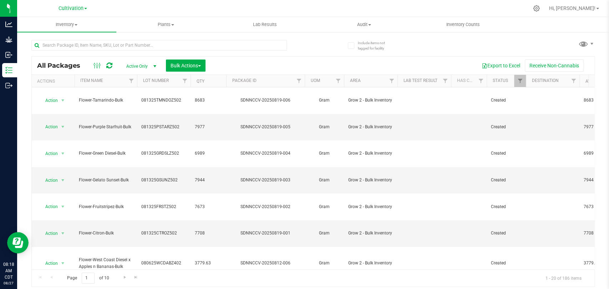 The image size is (609, 289). Describe the element at coordinates (164, 153) in the screenshot. I see `span: 081325GRDSLZ502` at that location.